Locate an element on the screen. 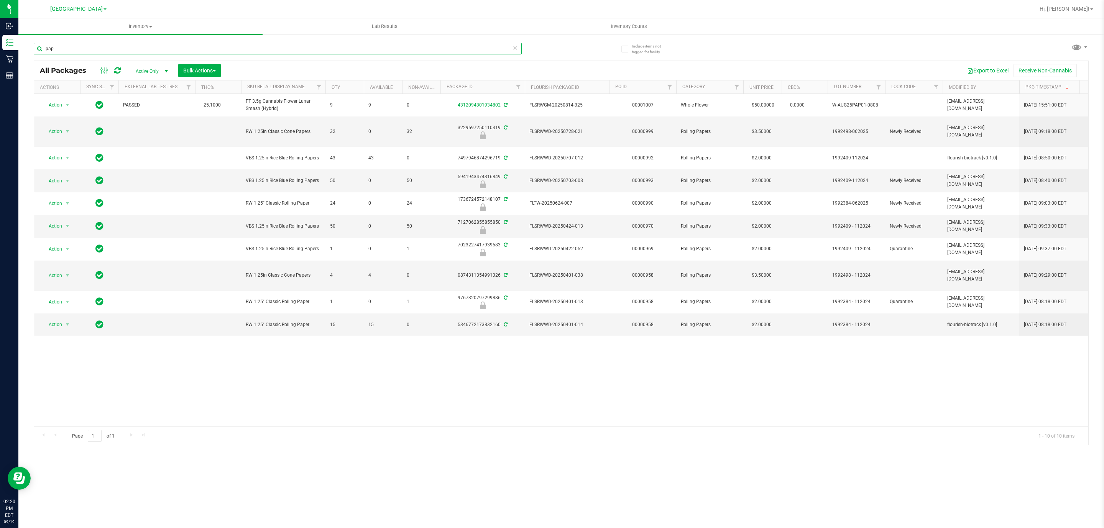  span: $50.00000 is located at coordinates (763, 105).